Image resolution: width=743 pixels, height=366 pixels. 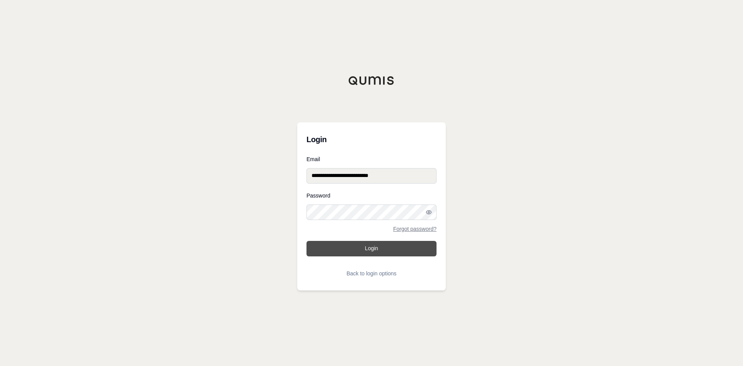 What do you see at coordinates (371, 273) in the screenshot?
I see `button: Back to login options` at bounding box center [371, 273].